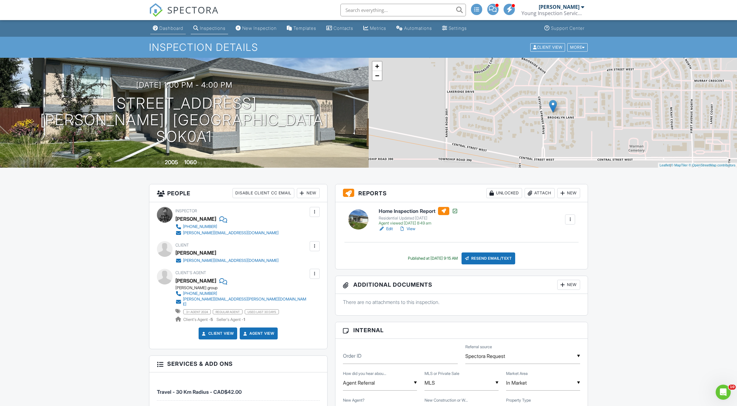 The height and width of the screenshot is (406, 737). Describe the element at coordinates (462, 330) in the screenshot. I see `h3: Internal` at that location.